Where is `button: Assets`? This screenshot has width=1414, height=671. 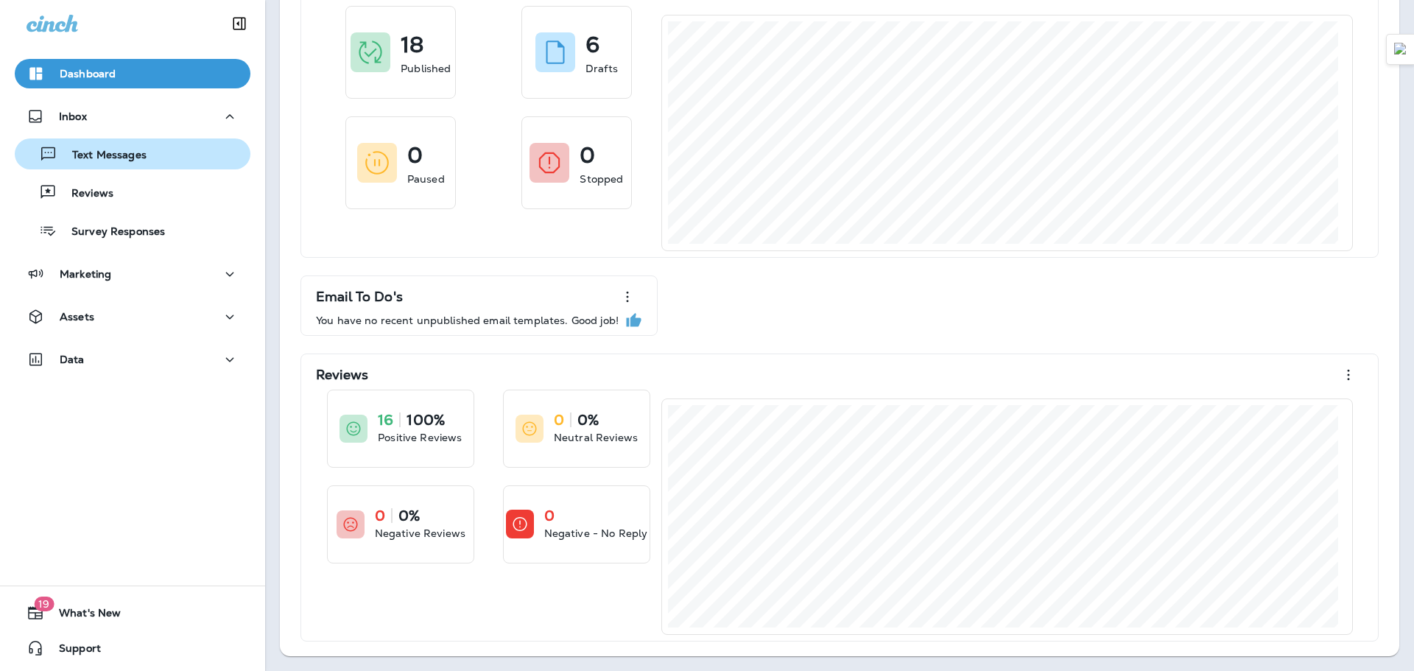
button: Assets is located at coordinates (133, 317).